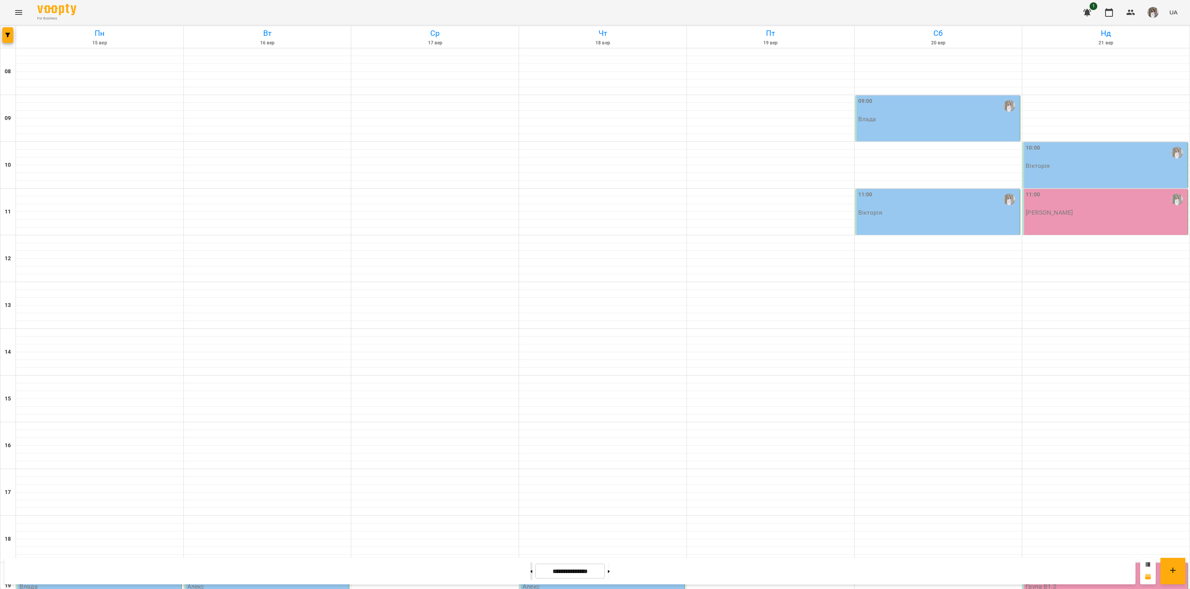  What do you see at coordinates (435, 33) in the screenshot?
I see `h6: Ср` at bounding box center [435, 33].